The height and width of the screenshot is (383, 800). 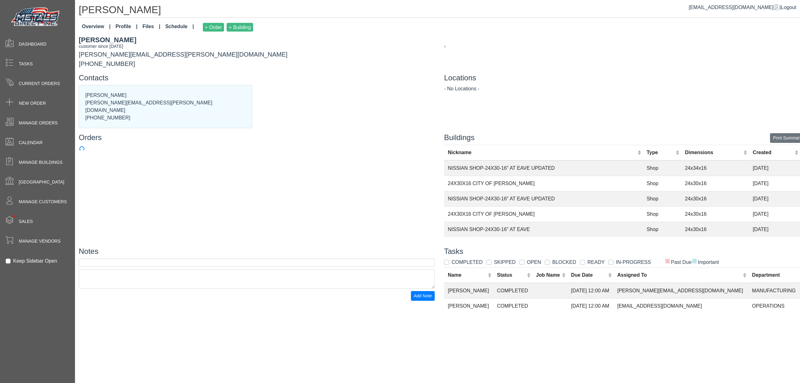 What do you see at coordinates (622, 137) in the screenshot?
I see `h4: Buildings` at bounding box center [622, 137].